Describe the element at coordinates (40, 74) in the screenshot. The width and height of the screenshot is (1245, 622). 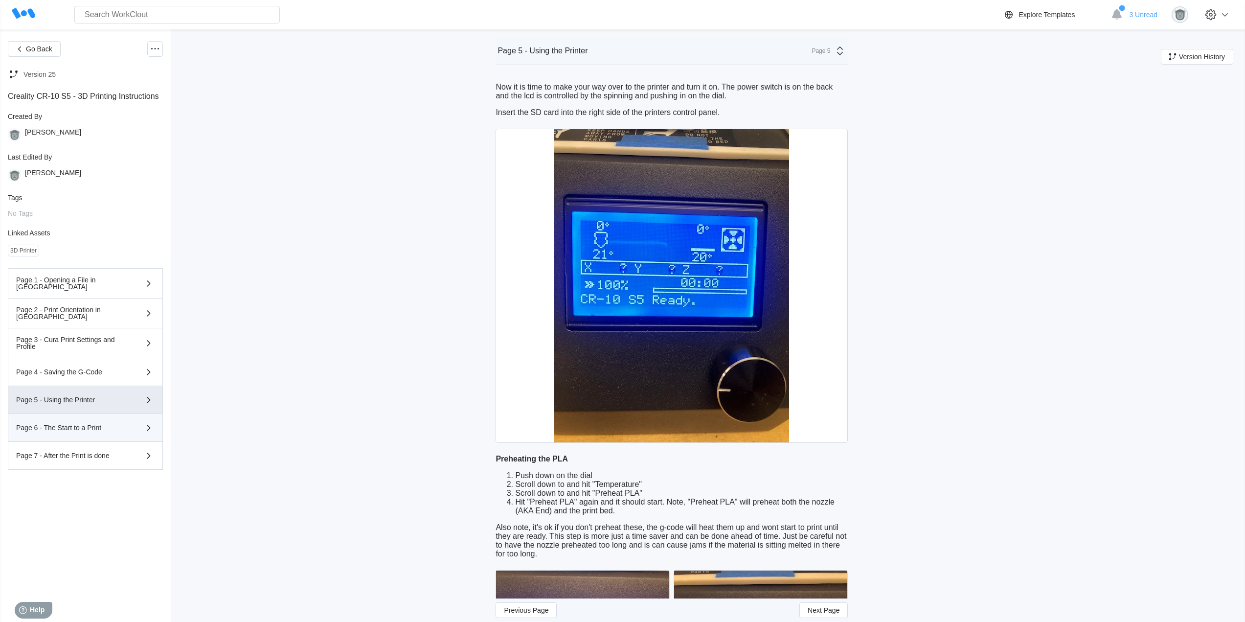
I see `div: Version 25` at that location.